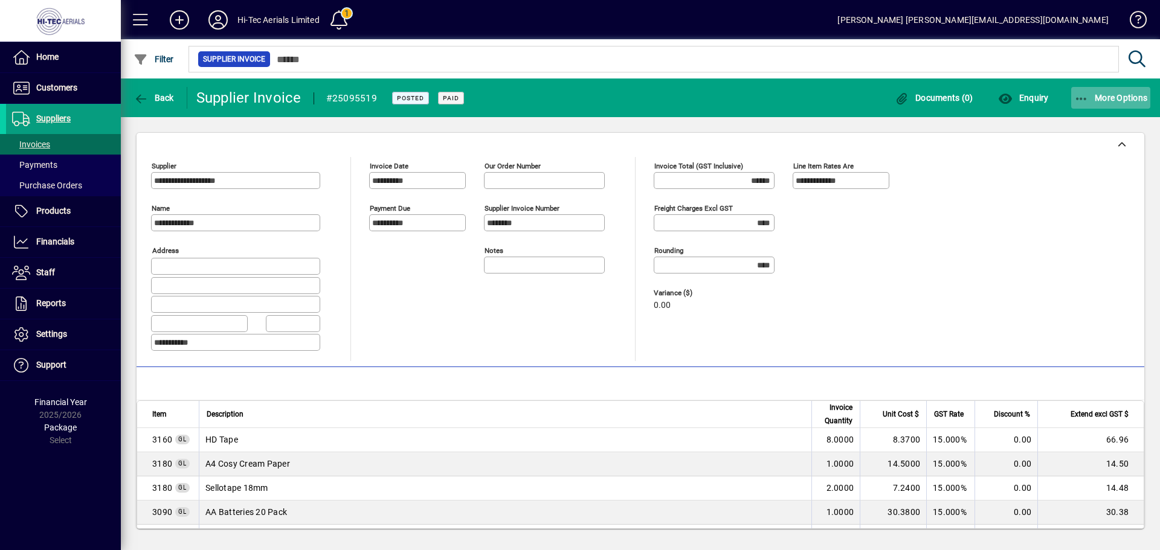 This screenshot has height=550, width=1160. I want to click on td: 10.0000, so click(835, 537).